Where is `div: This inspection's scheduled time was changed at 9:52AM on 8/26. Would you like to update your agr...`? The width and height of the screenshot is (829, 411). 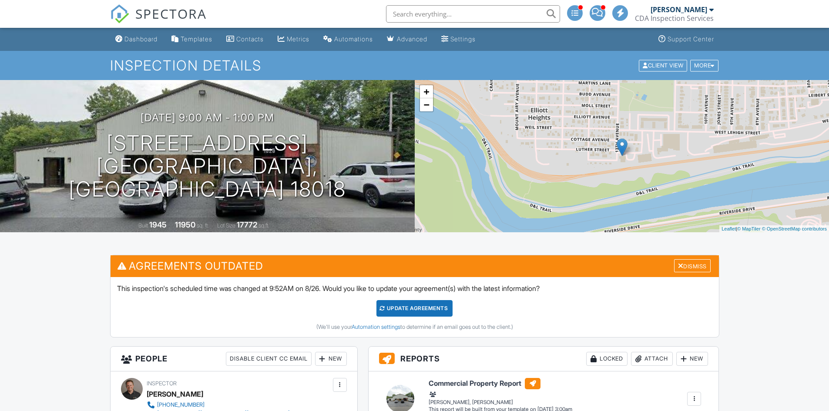 div: This inspection's scheduled time was changed at 9:52AM on 8/26. Would you like to update your agr... is located at coordinates (415, 307).